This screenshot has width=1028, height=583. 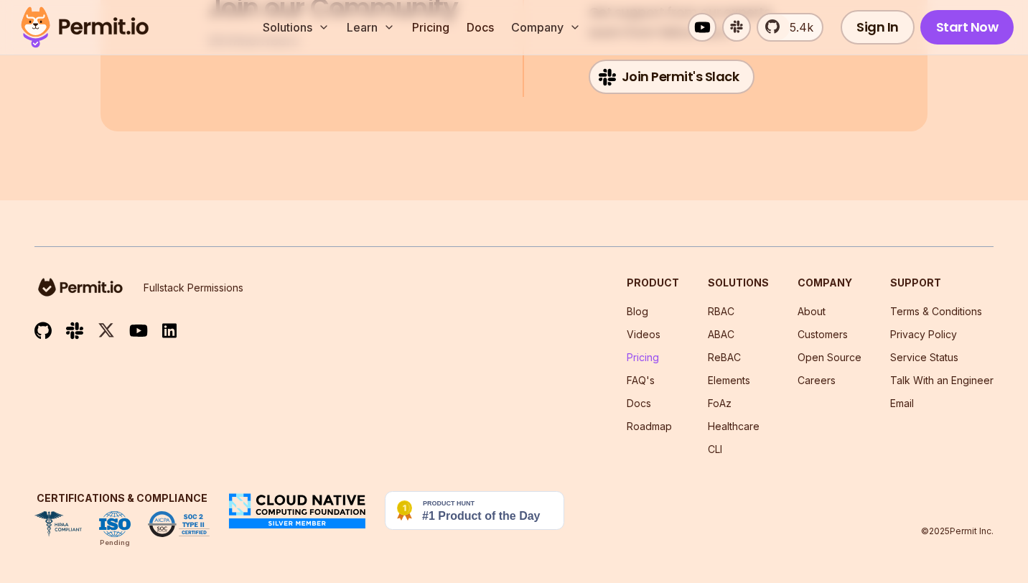 I want to click on a: RBAC, so click(x=721, y=311).